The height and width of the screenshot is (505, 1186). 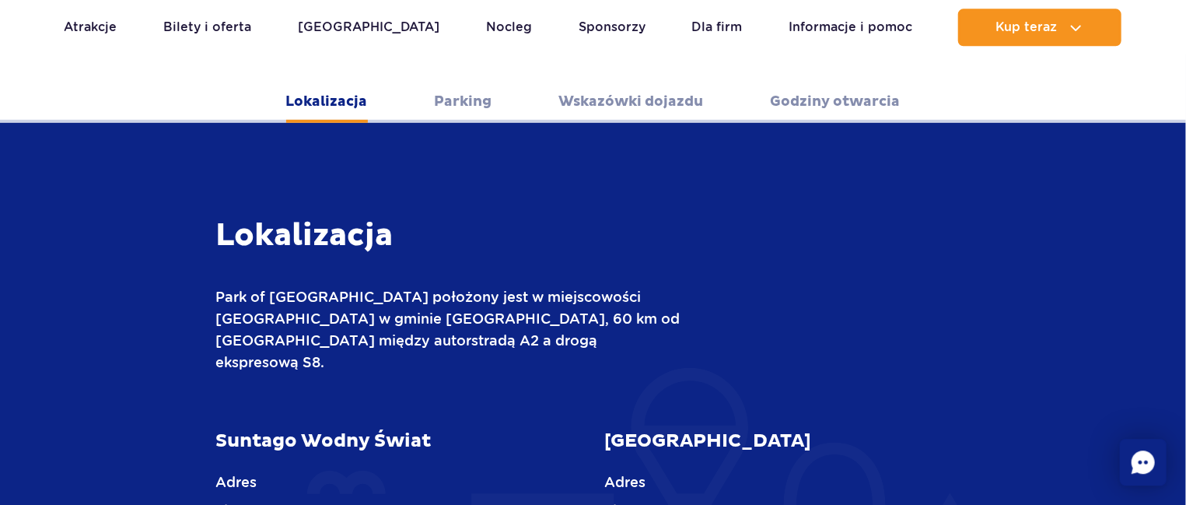 What do you see at coordinates (449, 235) in the screenshot?
I see `h3: Lokalizacja` at bounding box center [449, 235].